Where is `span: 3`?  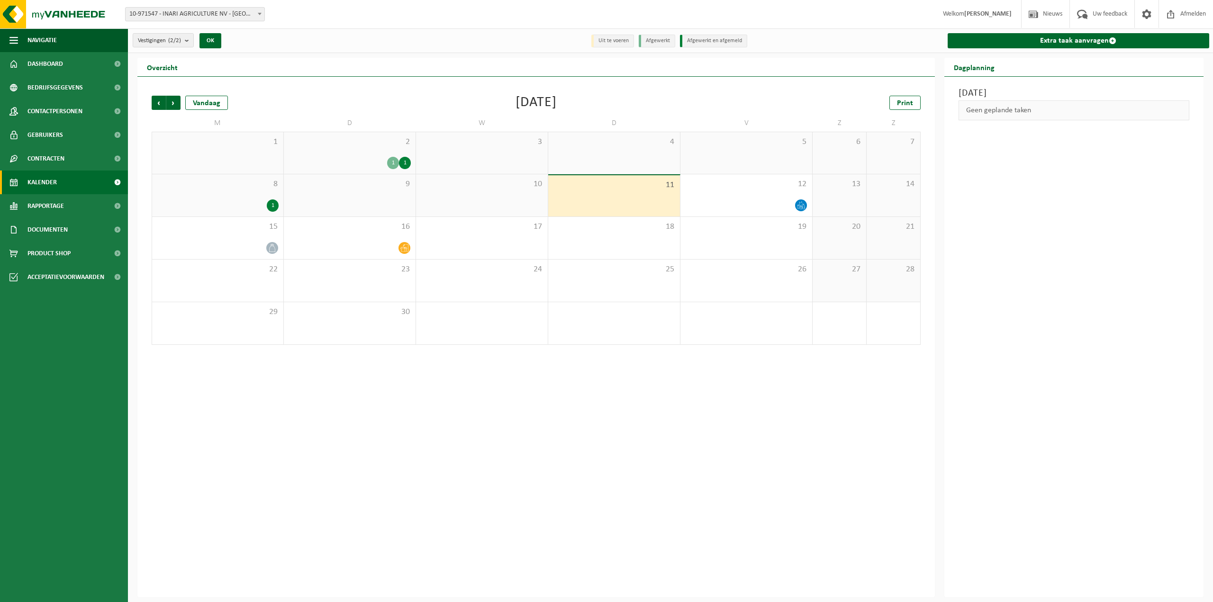
span: 3 is located at coordinates (482, 142).